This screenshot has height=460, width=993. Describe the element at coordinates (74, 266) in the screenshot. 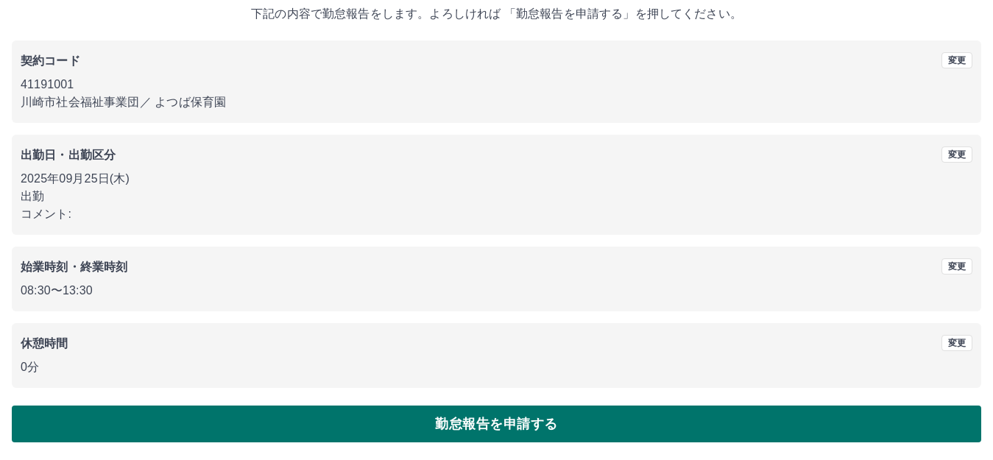

I see `b: 始業時刻・終業時刻` at that location.